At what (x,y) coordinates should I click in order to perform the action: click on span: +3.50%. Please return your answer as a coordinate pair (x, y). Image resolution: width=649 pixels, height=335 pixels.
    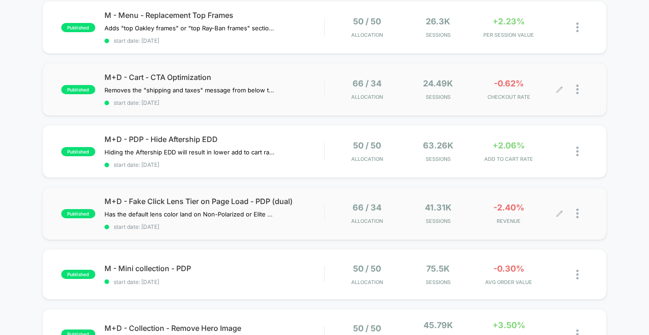
    Looking at the image, I should click on (509, 325).